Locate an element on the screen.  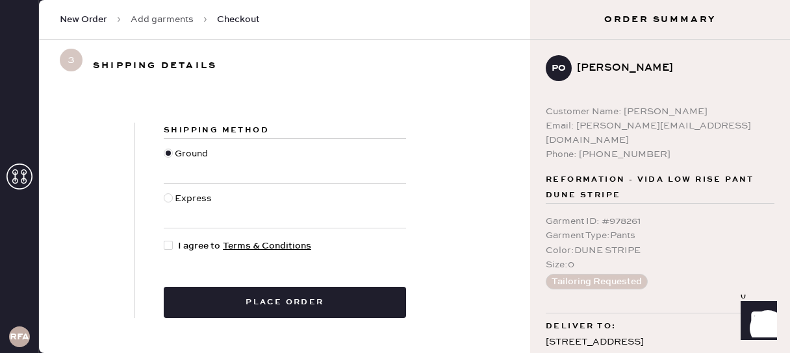
div: Garment Type : Pants is located at coordinates (660, 236).